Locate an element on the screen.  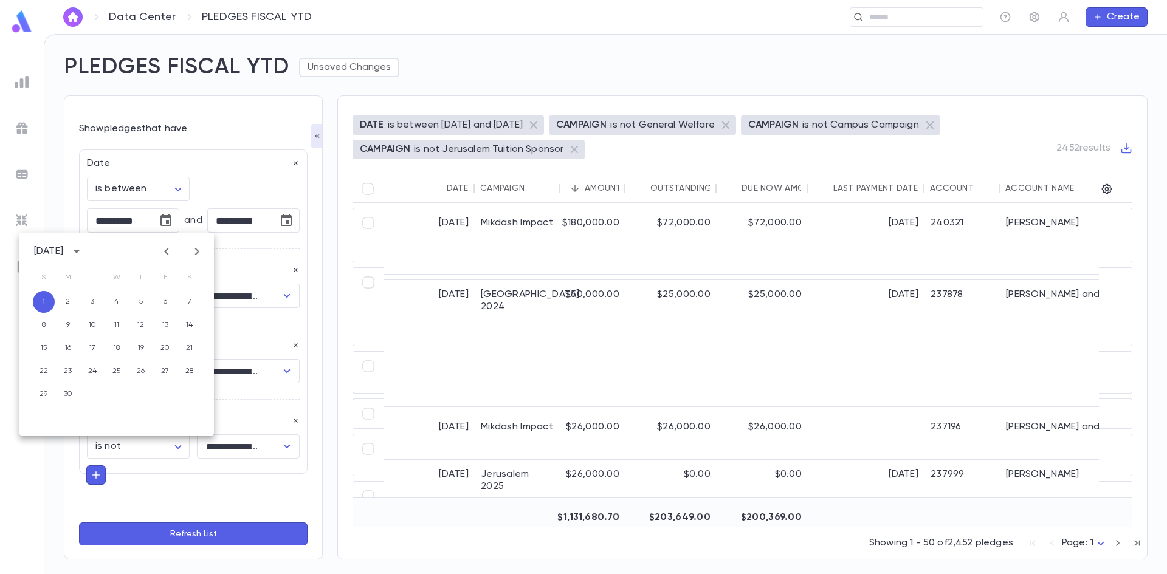
button: Next month is located at coordinates (197, 252).